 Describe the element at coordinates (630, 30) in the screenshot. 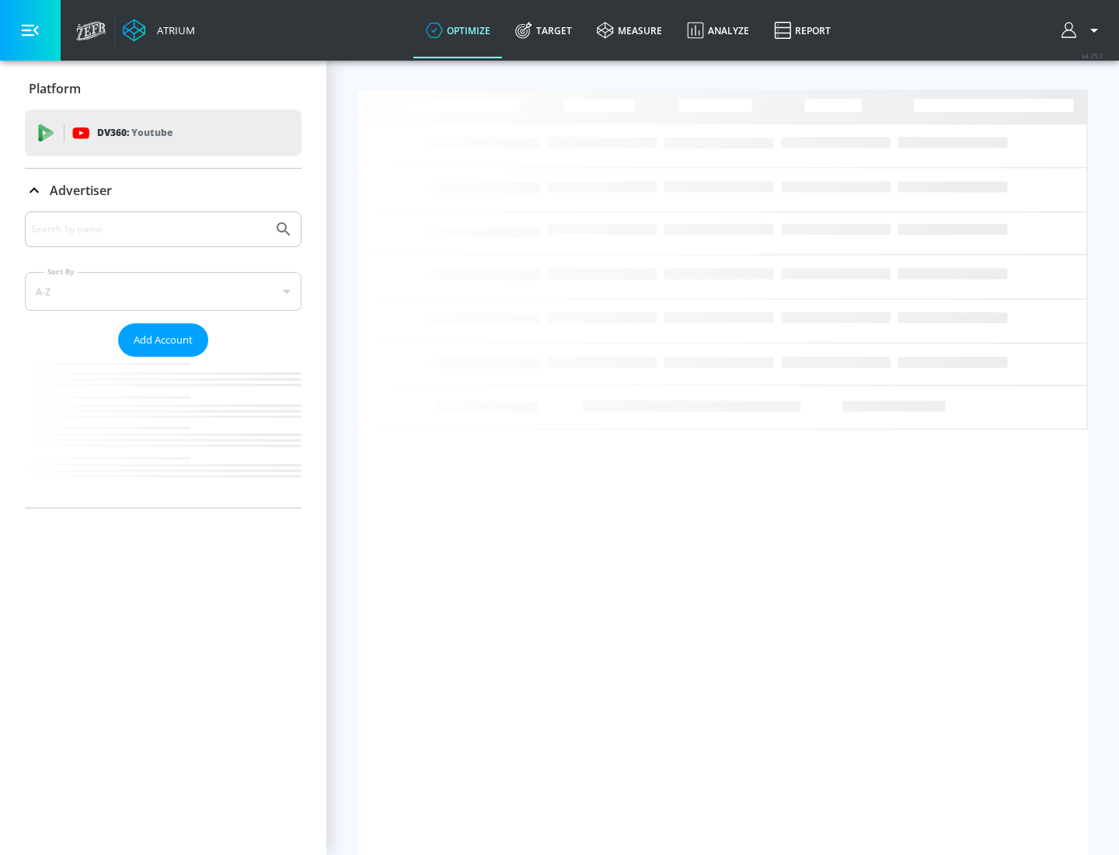

I see `a: measure` at that location.